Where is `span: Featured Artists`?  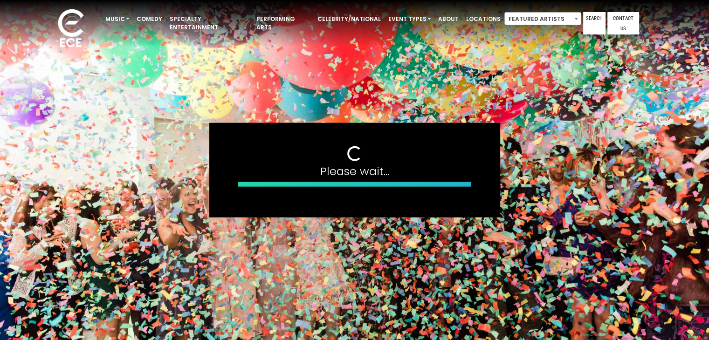
span: Featured Artists is located at coordinates (543, 19).